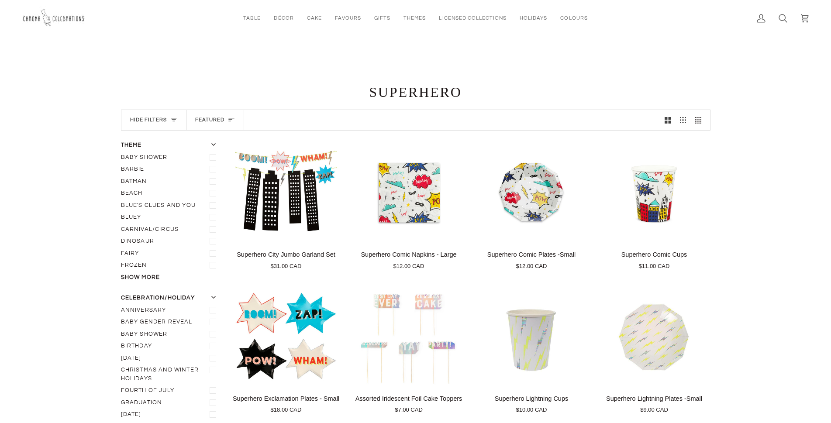 The height and width of the screenshot is (423, 831). What do you see at coordinates (286, 336) in the screenshot?
I see `img: Superhero Exclamation Plates` at bounding box center [286, 336].